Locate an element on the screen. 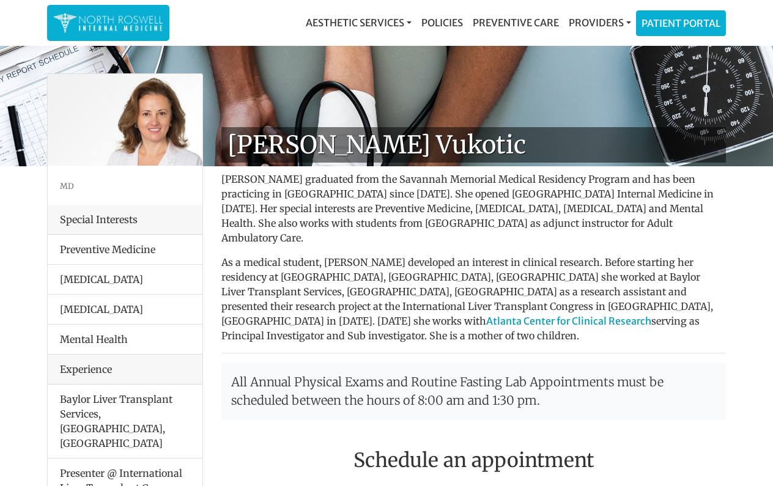 This screenshot has width=773, height=486. li: Mental Health is located at coordinates (125, 339).